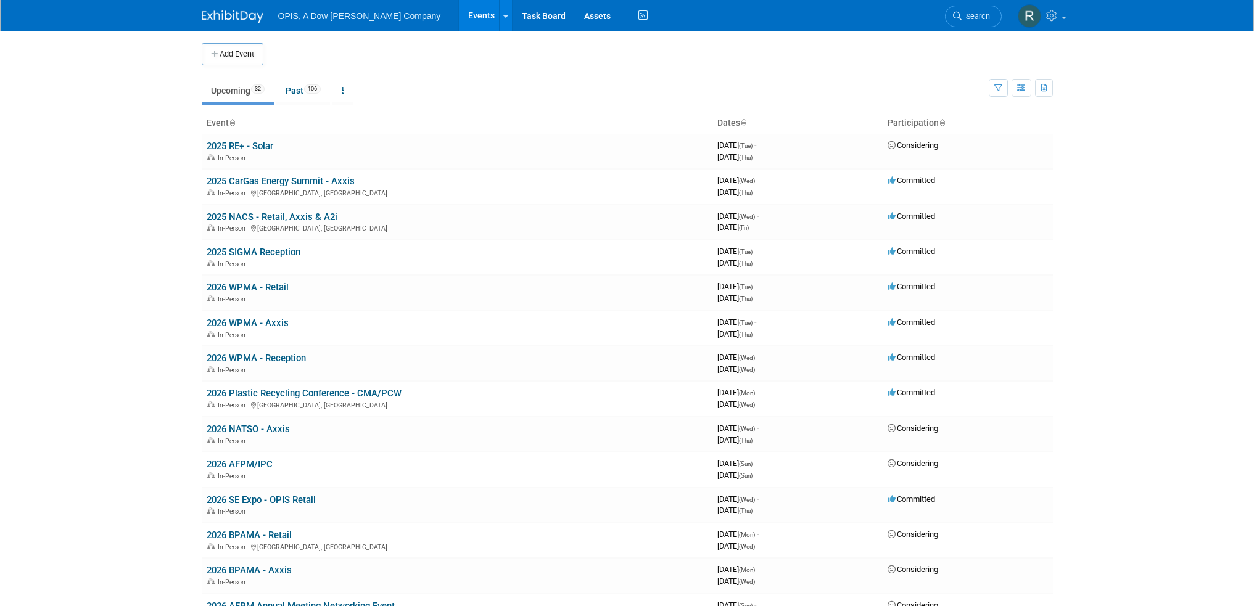  I want to click on th: Event, so click(457, 123).